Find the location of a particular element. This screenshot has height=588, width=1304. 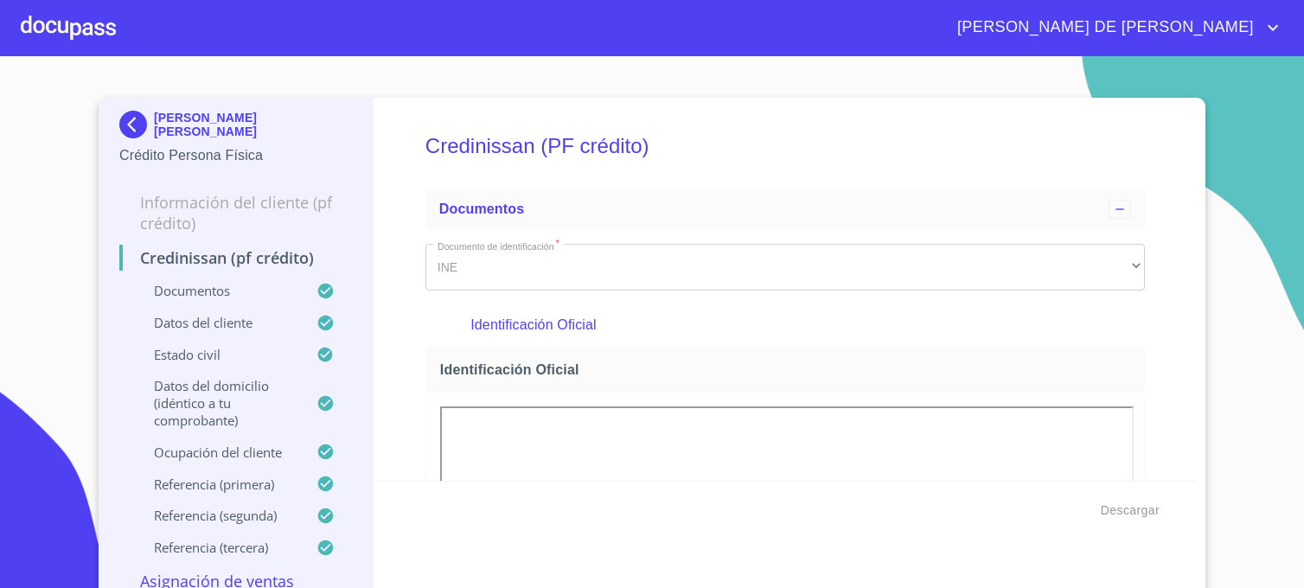

span: Identificación Oficial is located at coordinates (789, 369).